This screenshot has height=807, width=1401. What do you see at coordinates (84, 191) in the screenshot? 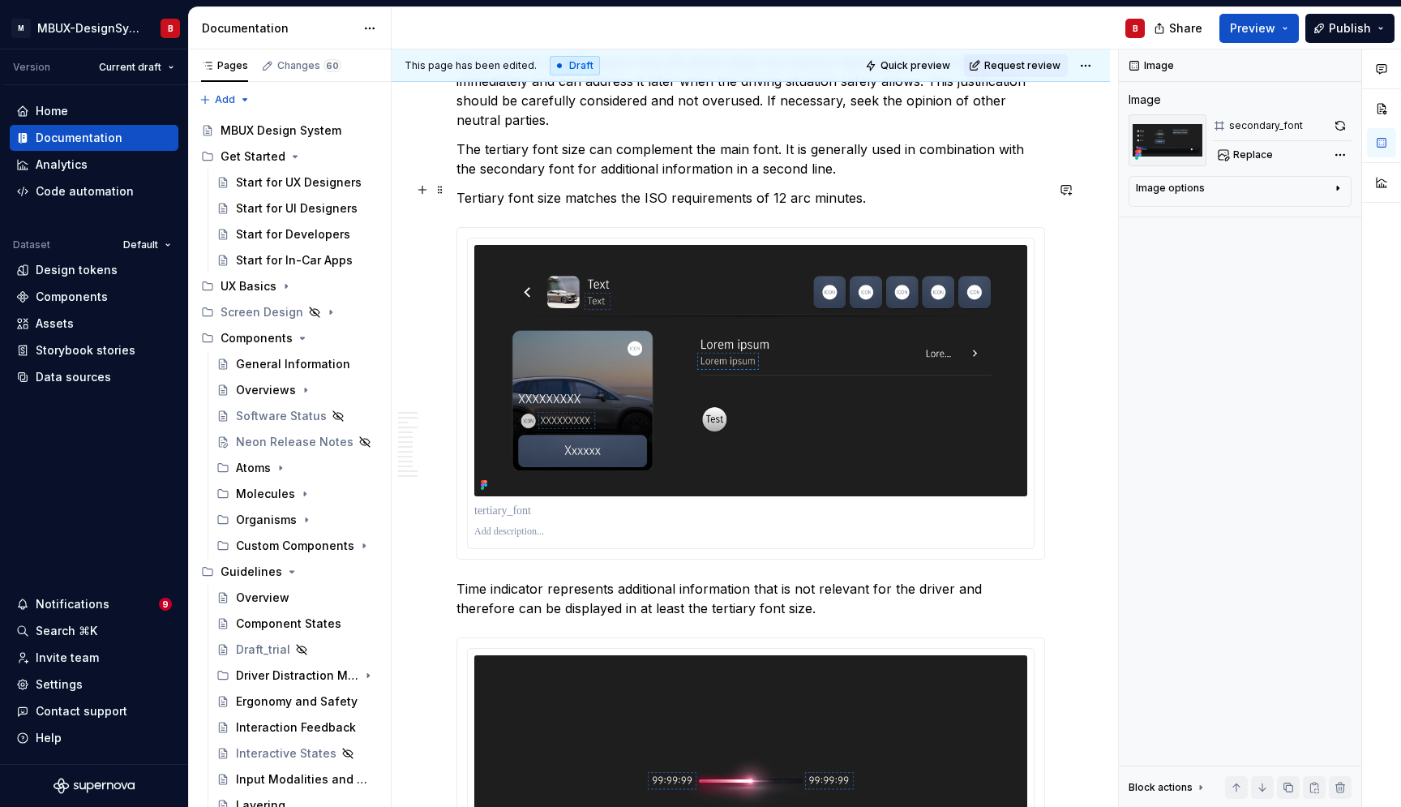
I see `div: Code automation` at bounding box center [84, 191].